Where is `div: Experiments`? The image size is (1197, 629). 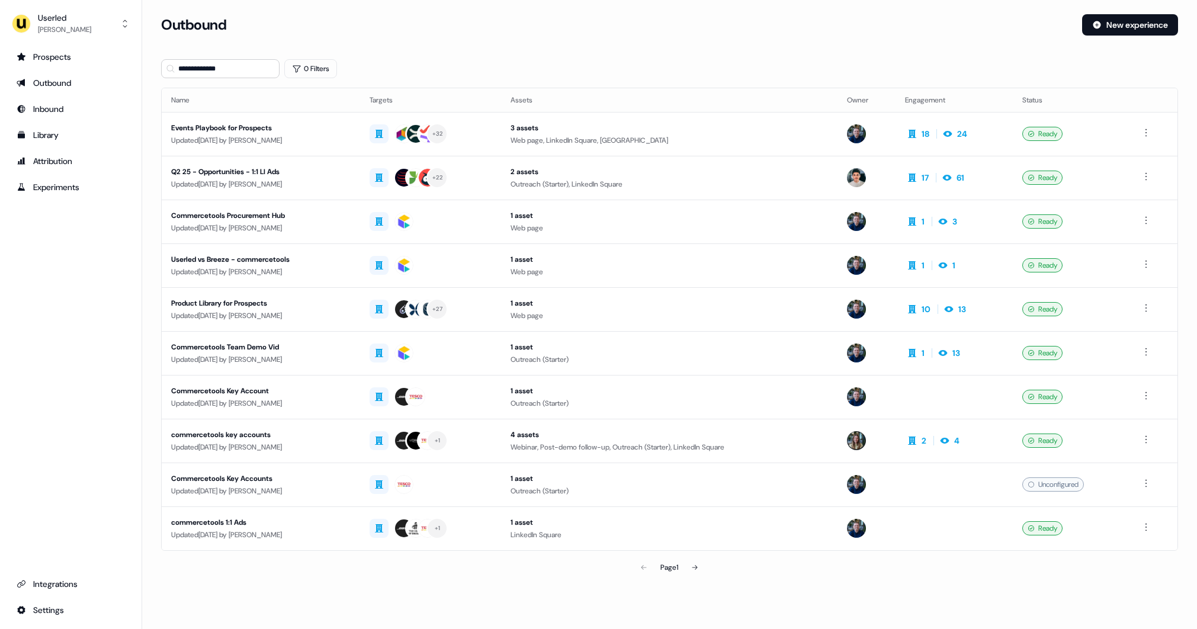
div: Experiments is located at coordinates (70, 187).